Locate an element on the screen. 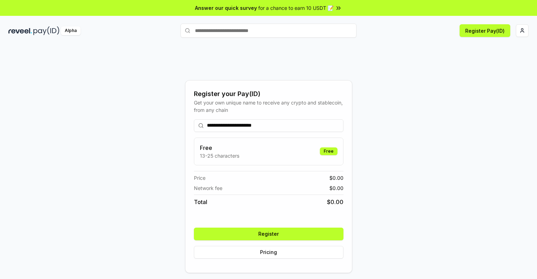 This screenshot has height=279, width=537. div: Get your own unique name to receive any crypto and stablecoin, from any chain is located at coordinates (269, 106).